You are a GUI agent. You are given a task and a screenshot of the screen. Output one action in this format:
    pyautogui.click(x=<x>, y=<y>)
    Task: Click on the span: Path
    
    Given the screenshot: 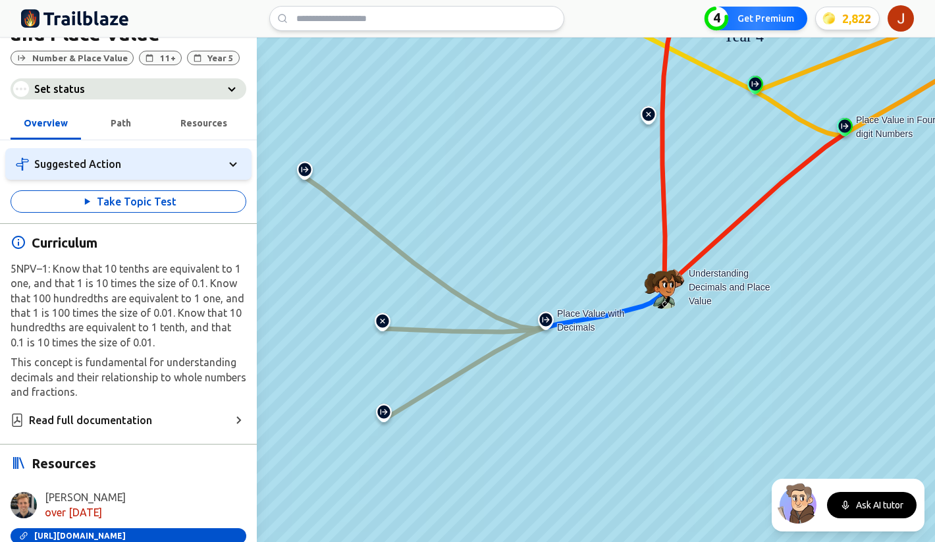 What is the action you would take?
    pyautogui.click(x=121, y=123)
    